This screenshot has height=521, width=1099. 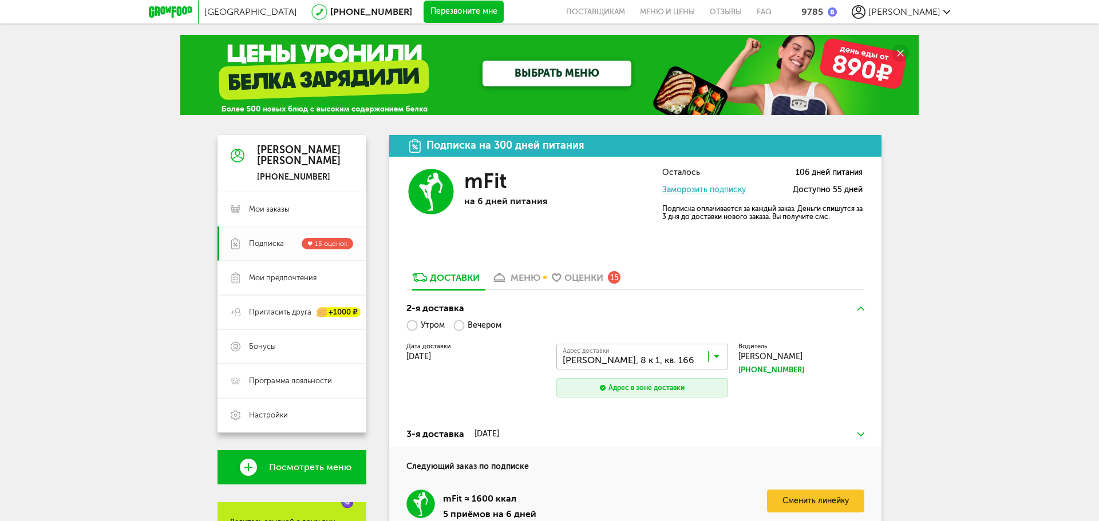 What do you see at coordinates (584, 278) in the screenshot?
I see `div: Оценки` at bounding box center [584, 278].